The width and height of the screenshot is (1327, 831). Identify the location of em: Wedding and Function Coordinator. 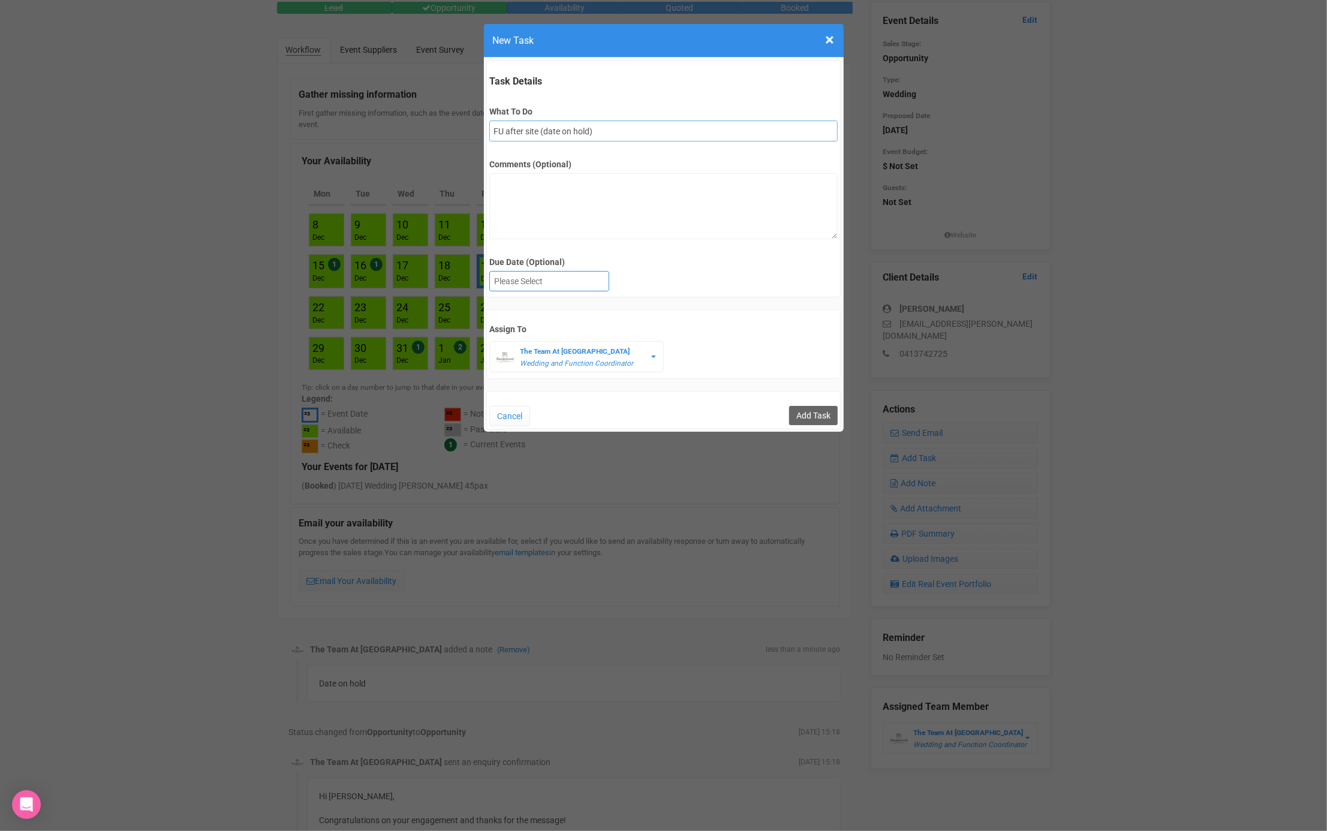
(576, 363).